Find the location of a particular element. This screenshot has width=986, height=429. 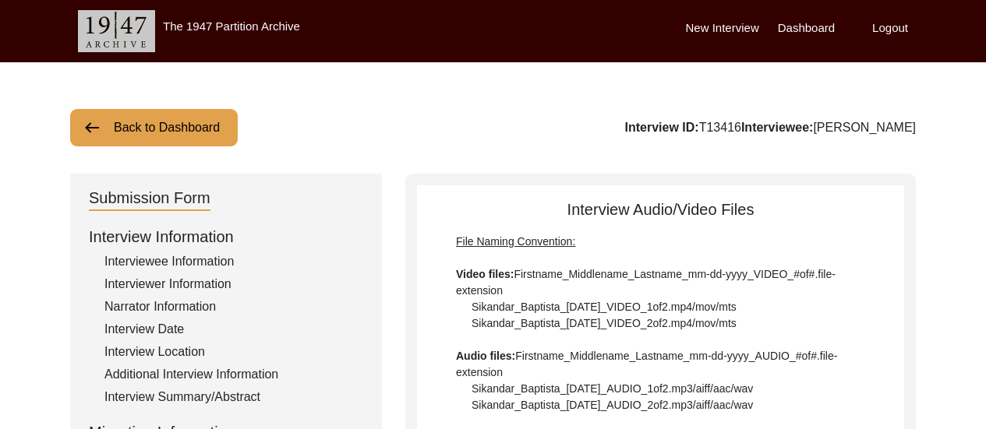

div: Narrator Information is located at coordinates (234, 307).